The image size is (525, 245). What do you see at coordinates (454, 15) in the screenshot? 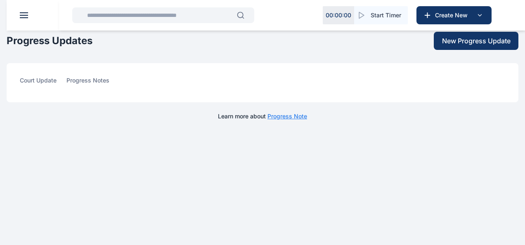
I see `button: Create New` at bounding box center [454, 15].